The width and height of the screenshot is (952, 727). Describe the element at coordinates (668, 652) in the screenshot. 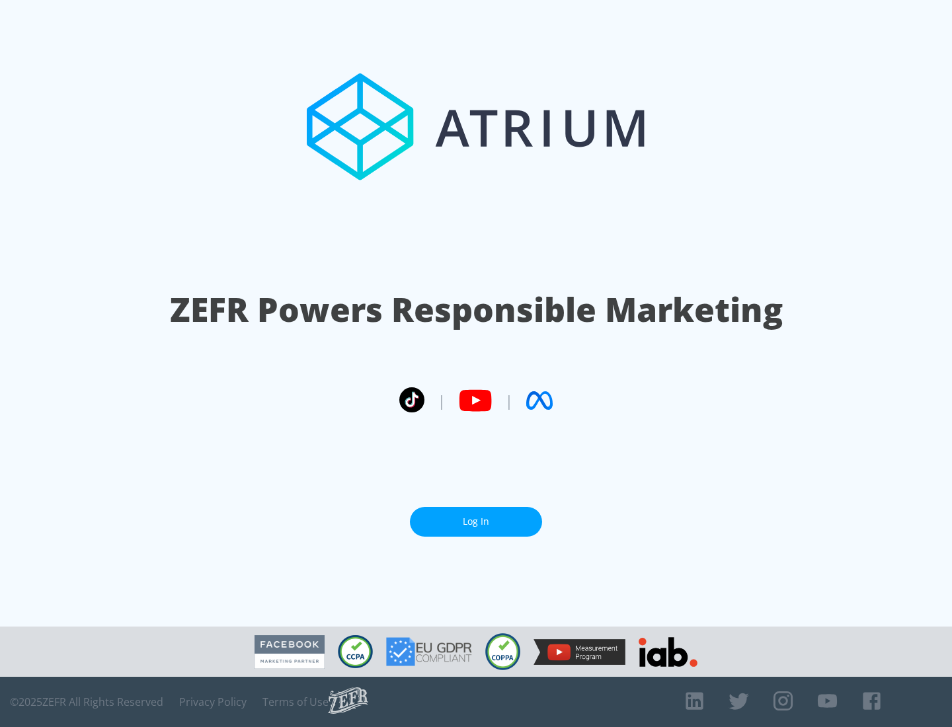

I see `img: IAB` at that location.